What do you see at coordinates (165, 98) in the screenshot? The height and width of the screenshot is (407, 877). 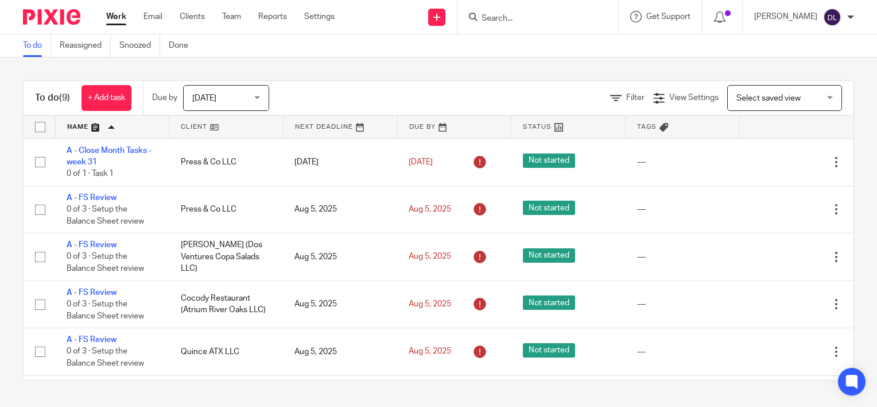 I see `p: Due by` at bounding box center [165, 98].